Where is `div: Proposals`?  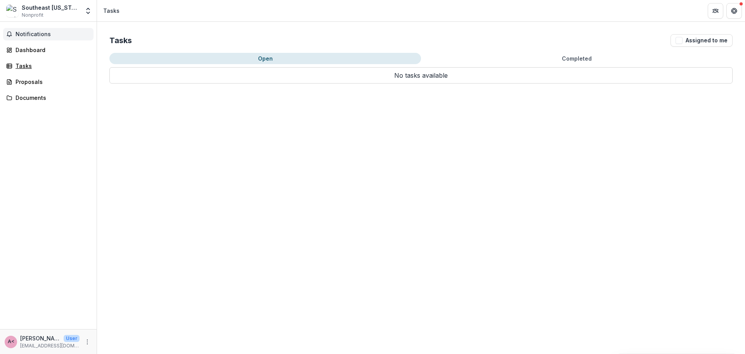
div: Proposals is located at coordinates (51, 81).